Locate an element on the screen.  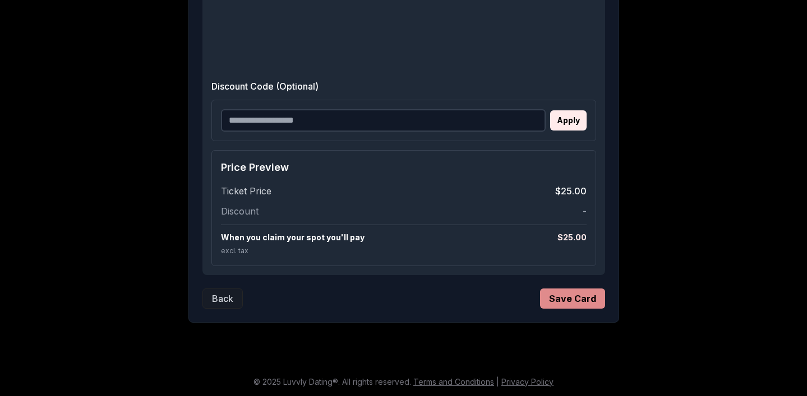
label: Discount Code (Optional) is located at coordinates (404, 86).